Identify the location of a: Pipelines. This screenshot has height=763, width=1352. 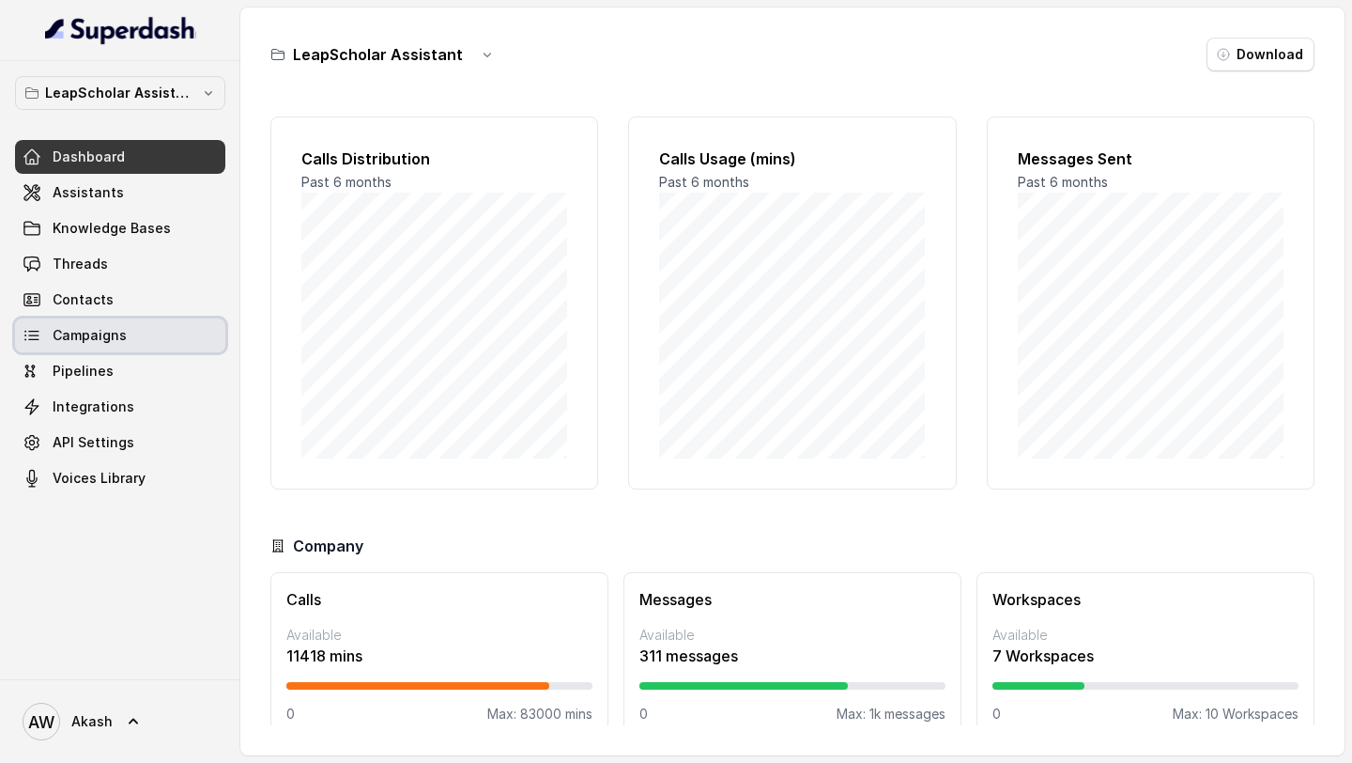
(120, 371).